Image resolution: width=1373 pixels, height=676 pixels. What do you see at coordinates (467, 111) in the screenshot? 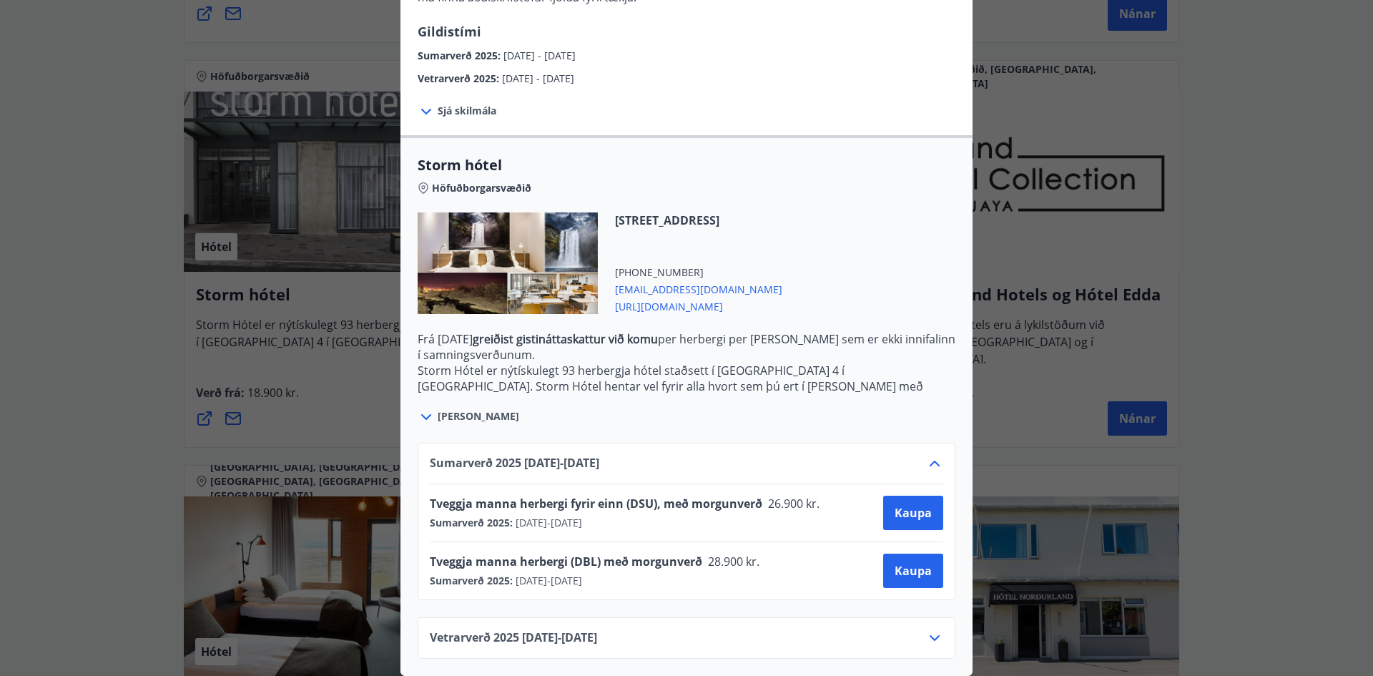
I see `span: Sjá skilmála` at bounding box center [467, 111].